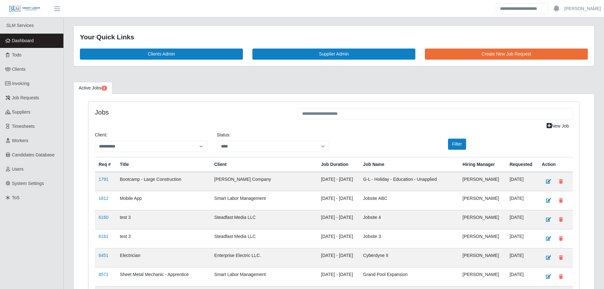 Image resolution: width=604 pixels, height=289 pixels. What do you see at coordinates (409, 164) in the screenshot?
I see `th: Job Name` at bounding box center [409, 164].